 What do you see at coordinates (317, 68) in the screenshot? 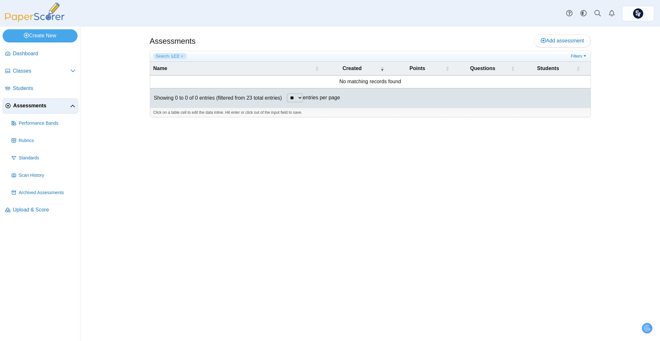
I see `span: Name : Activate to sort` at bounding box center [317, 68].